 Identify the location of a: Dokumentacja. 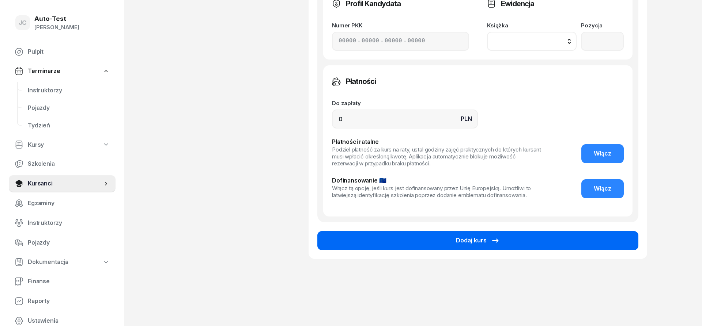
(62, 262).